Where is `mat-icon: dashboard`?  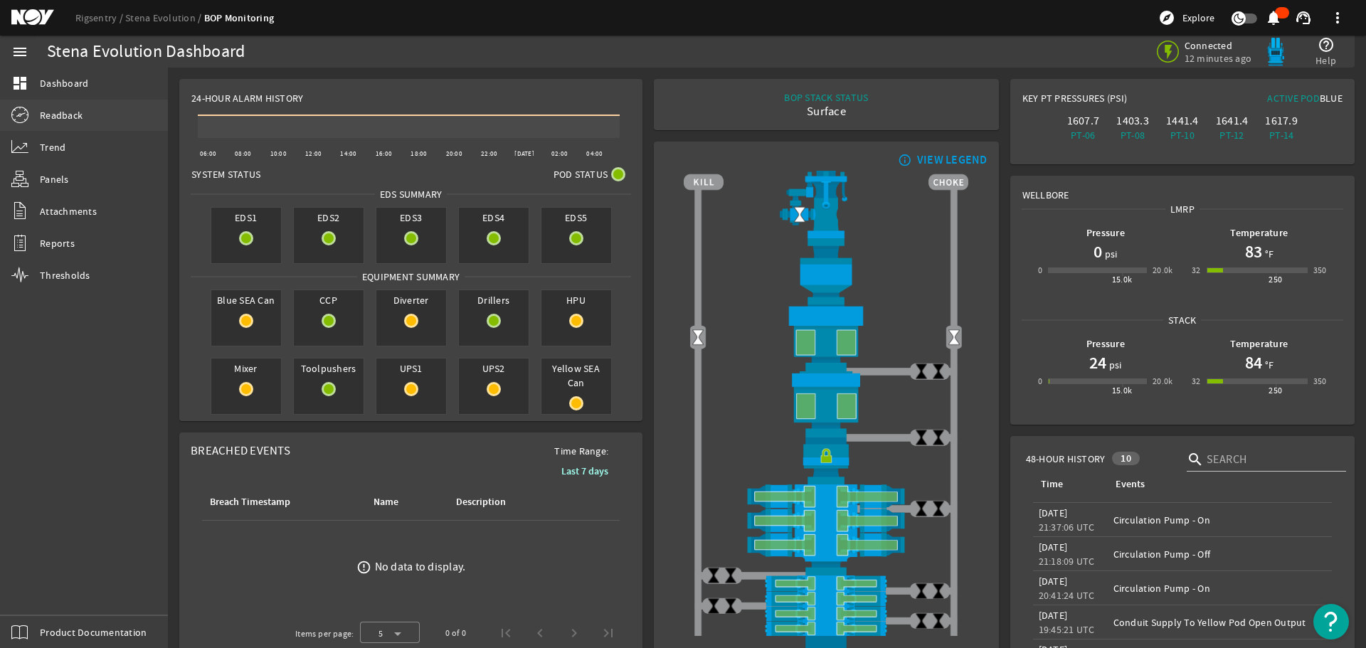 mat-icon: dashboard is located at coordinates (20, 83).